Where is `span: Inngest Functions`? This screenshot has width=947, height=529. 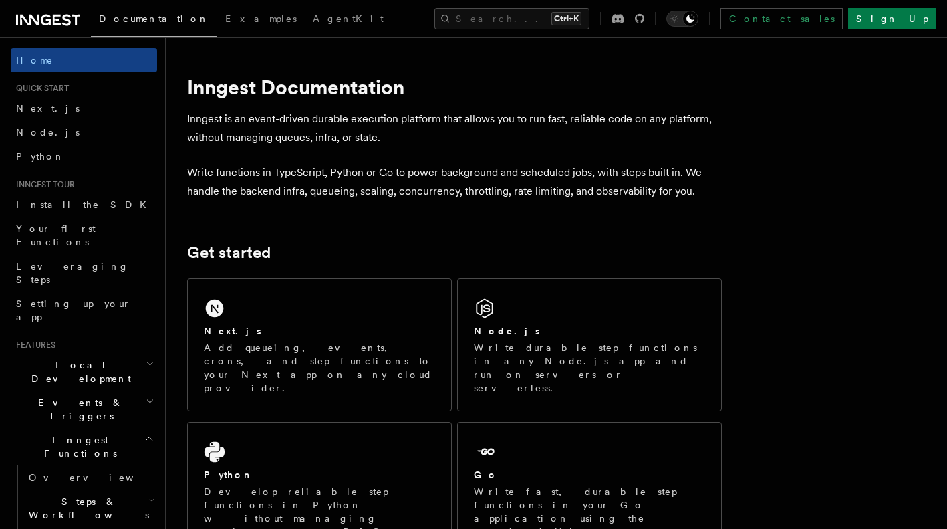
span: Inngest Functions is located at coordinates (78, 447).